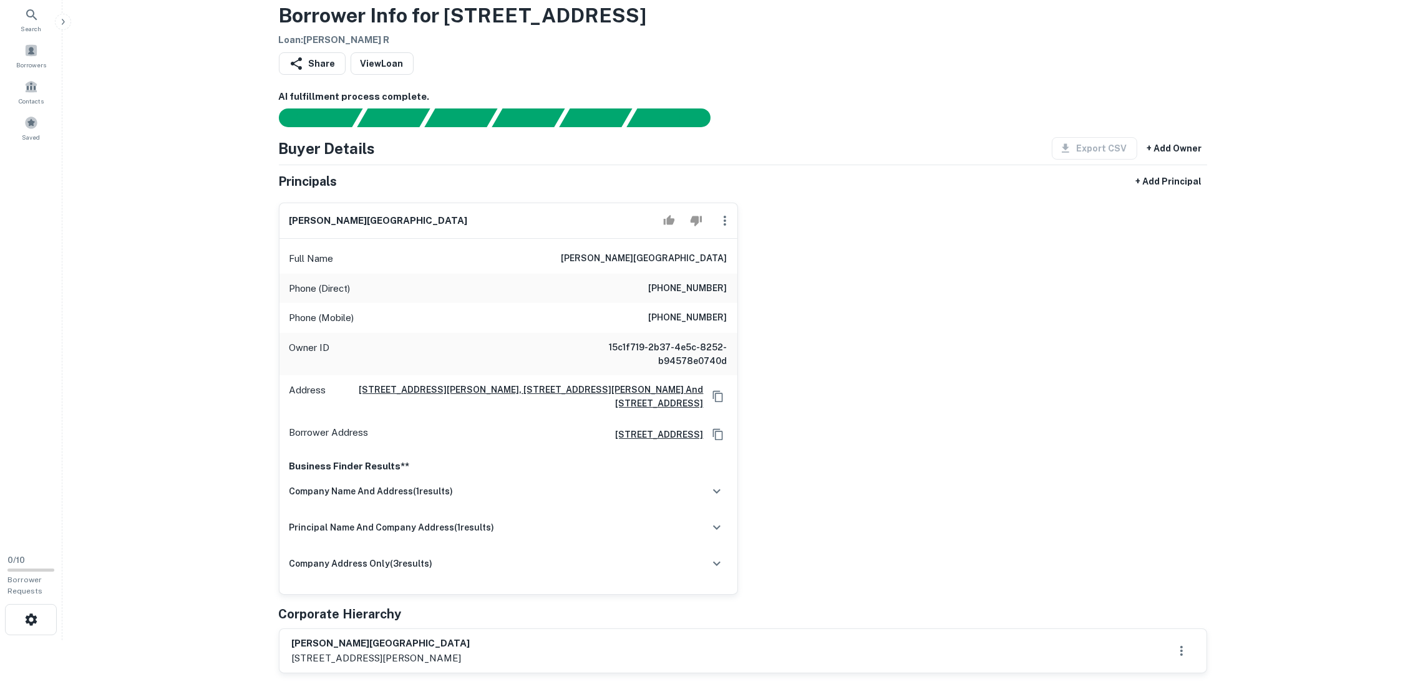 The width and height of the screenshot is (1423, 682). I want to click on button: + Add Owner, so click(1175, 148).